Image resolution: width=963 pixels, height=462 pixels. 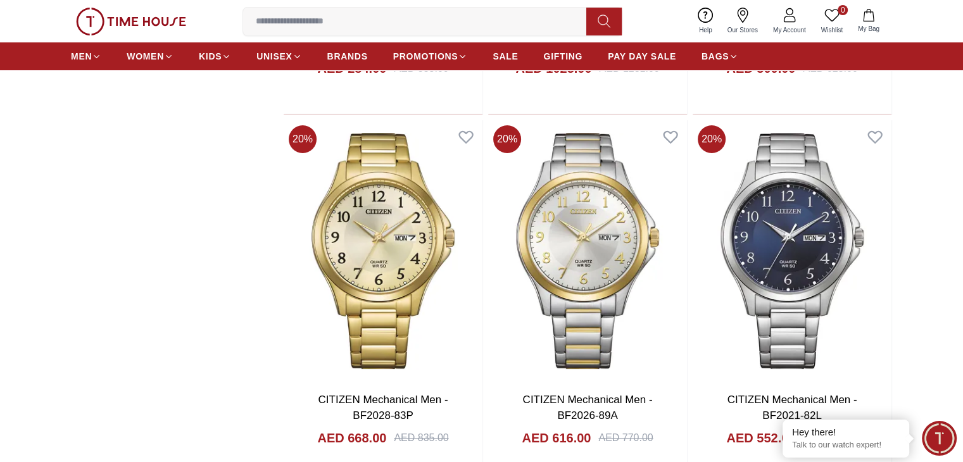 What do you see at coordinates (715, 56) in the screenshot?
I see `span: BAGS` at bounding box center [715, 56].